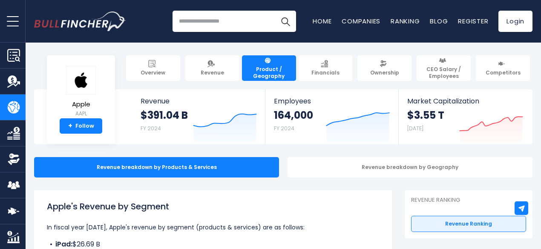  I want to click on span: Market Capitalization, so click(465, 101).